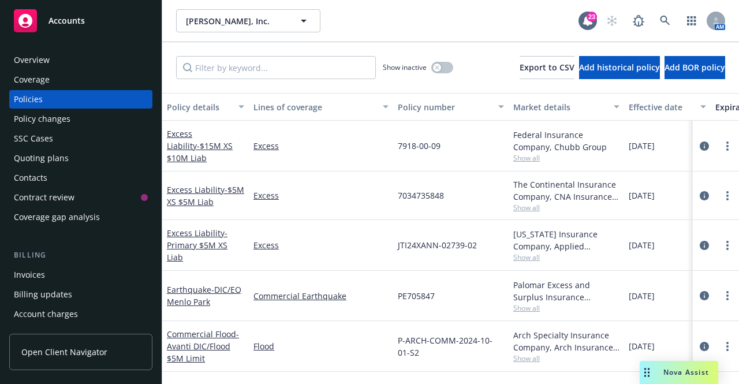 The image size is (739, 384). I want to click on button: Policy number, so click(451, 107).